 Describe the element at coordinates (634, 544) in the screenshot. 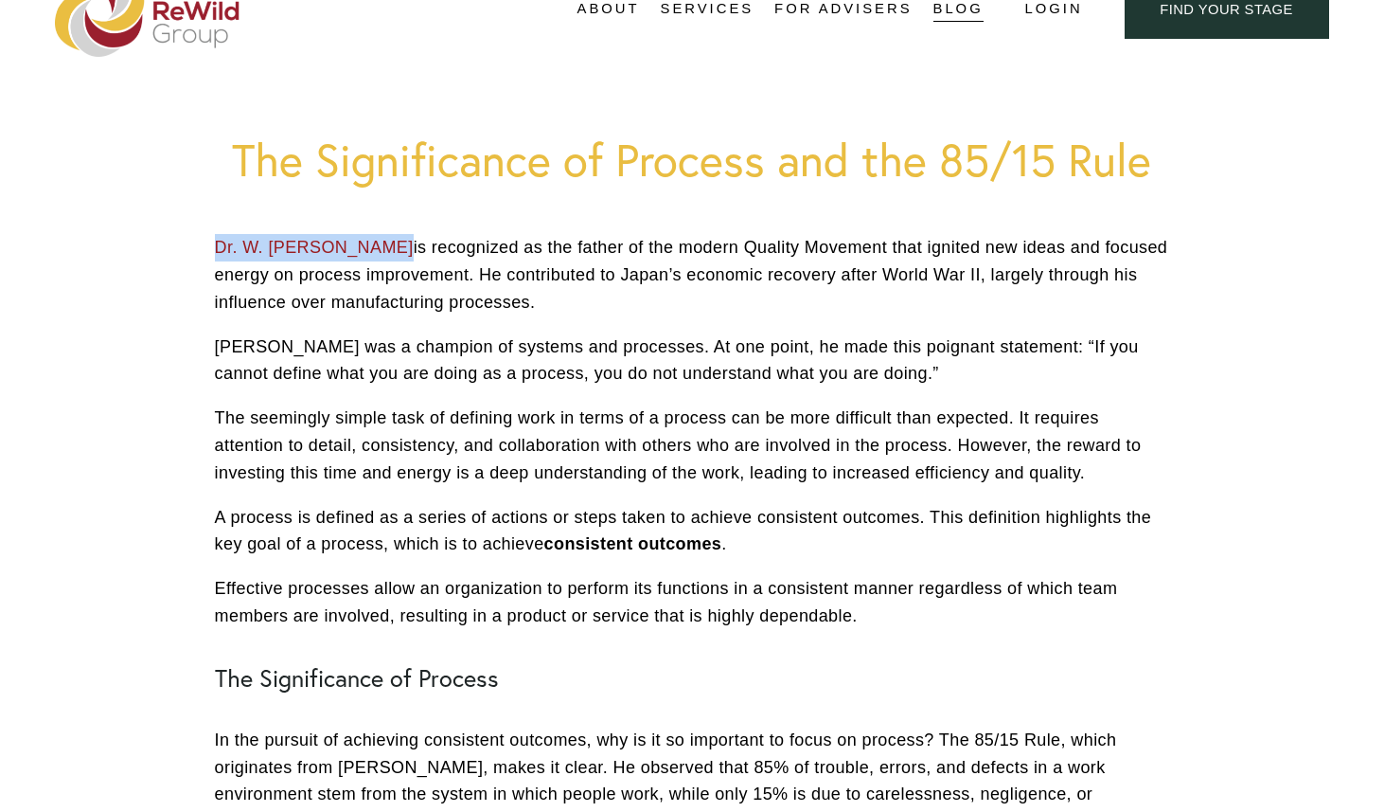

I see `strong: consistent outcomes` at that location.